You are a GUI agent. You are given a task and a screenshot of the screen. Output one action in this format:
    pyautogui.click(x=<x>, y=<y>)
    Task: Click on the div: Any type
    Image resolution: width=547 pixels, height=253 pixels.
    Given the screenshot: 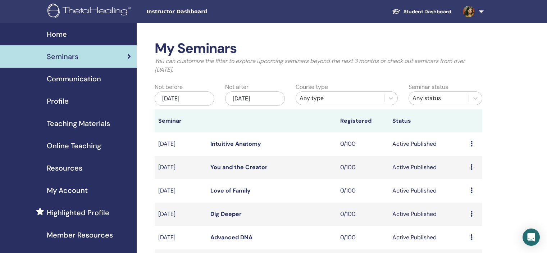 What is the action you would take?
    pyautogui.click(x=340, y=98)
    